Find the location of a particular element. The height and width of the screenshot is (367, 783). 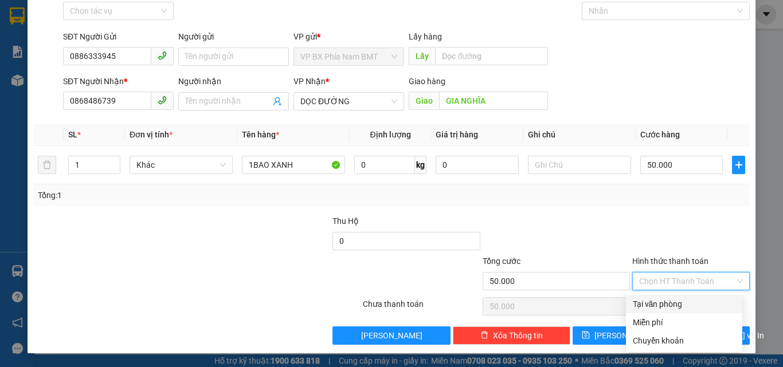

button: deleteXóa Thông tin is located at coordinates (511, 336).